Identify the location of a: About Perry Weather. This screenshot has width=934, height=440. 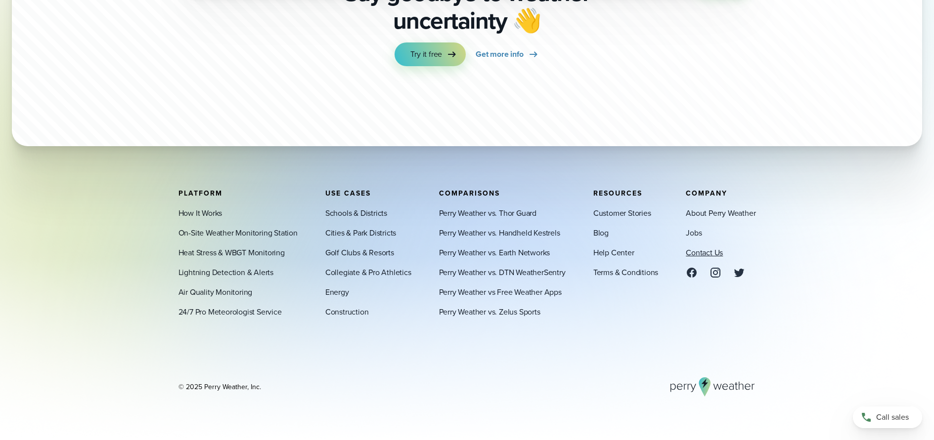
(720, 213).